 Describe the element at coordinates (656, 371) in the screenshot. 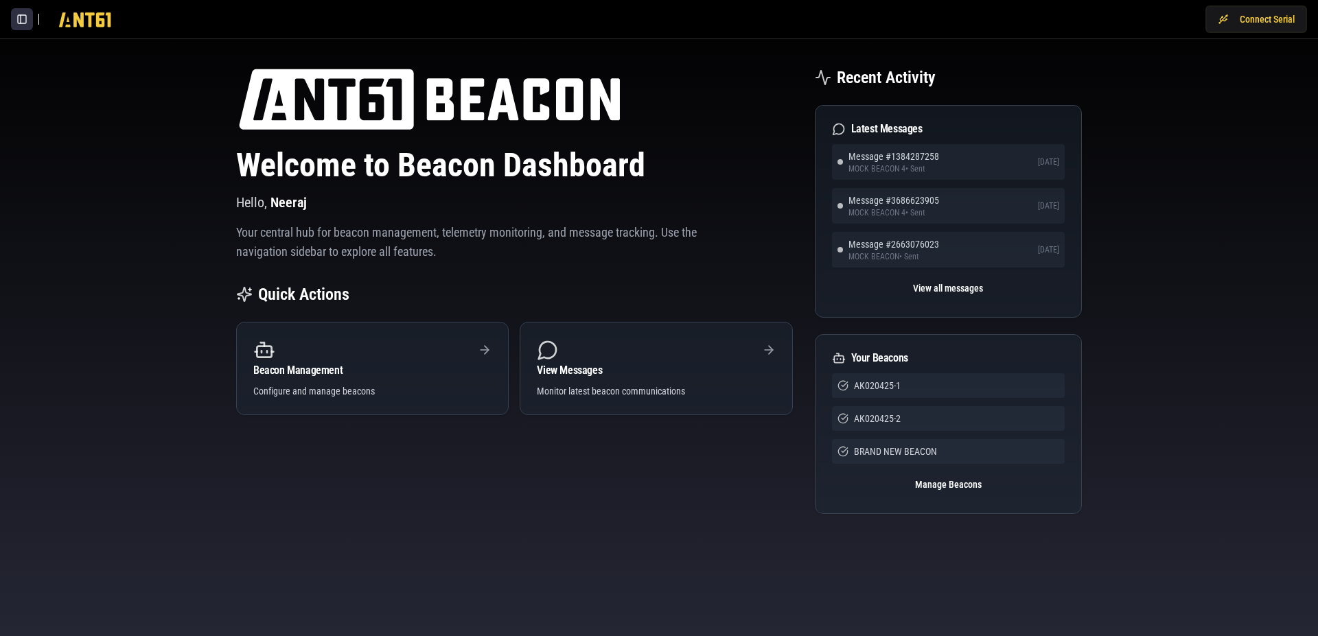

I see `div: View Messages` at that location.